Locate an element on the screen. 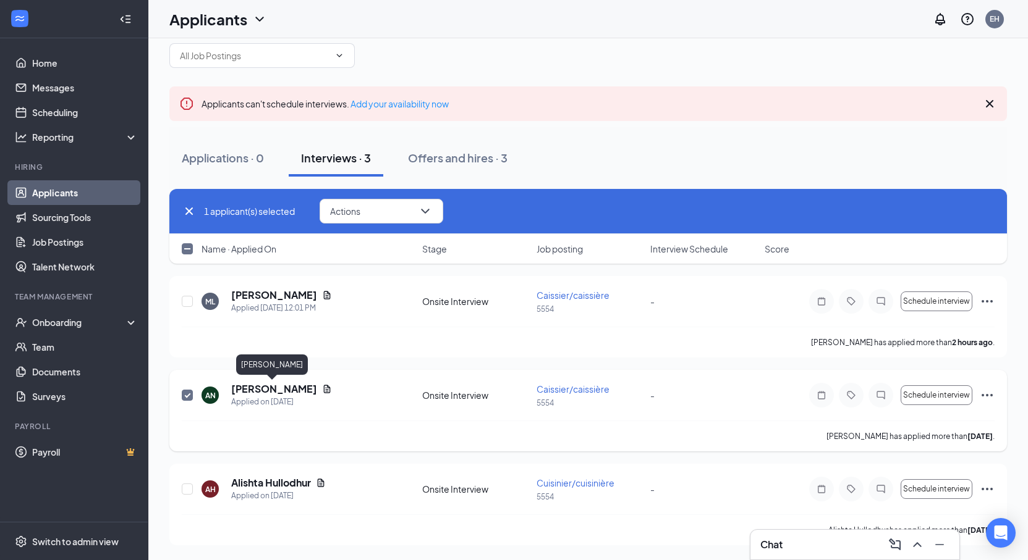  button: ChevronUp is located at coordinates (917, 545).